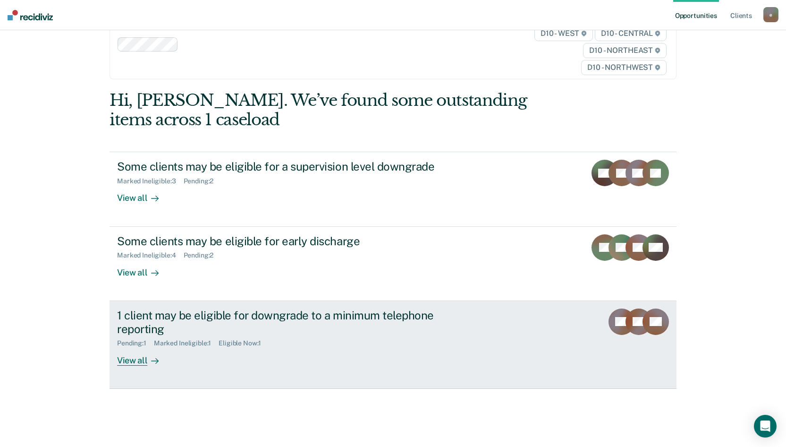  I want to click on div: e, so click(771, 15).